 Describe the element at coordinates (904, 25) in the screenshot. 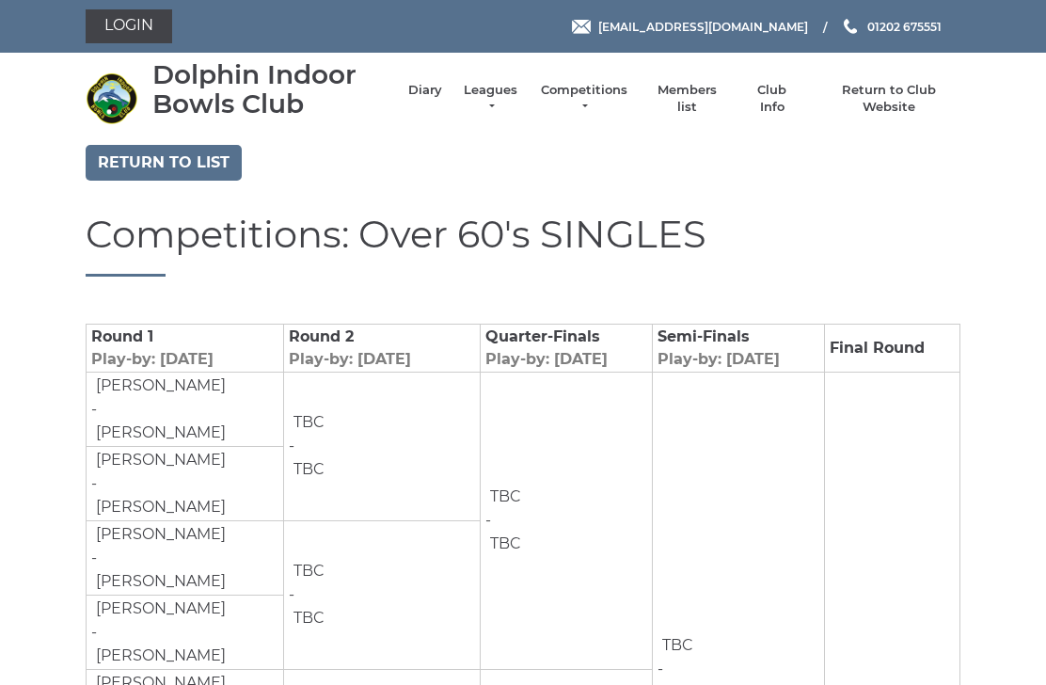

I see `span: 01202 675551` at that location.